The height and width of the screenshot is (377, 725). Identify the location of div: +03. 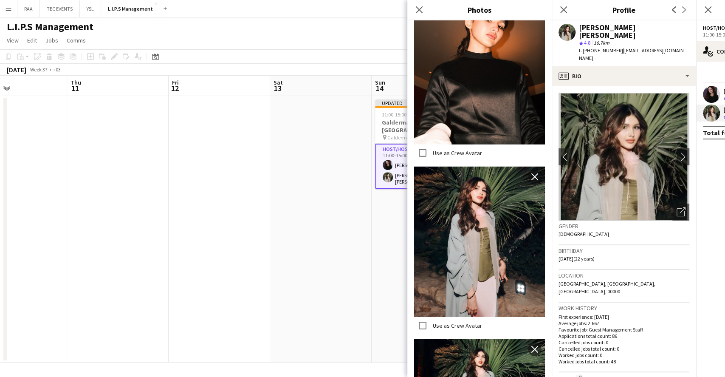
(56, 69).